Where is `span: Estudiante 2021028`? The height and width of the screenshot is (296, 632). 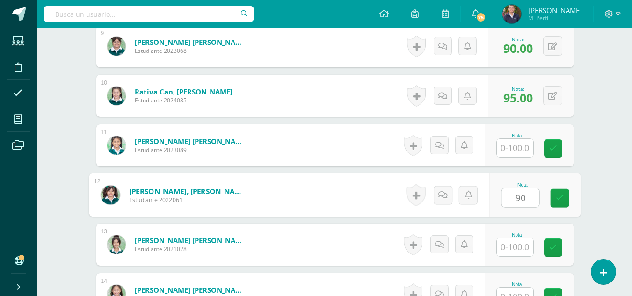
span: Estudiante 2021028 is located at coordinates (191, 249).